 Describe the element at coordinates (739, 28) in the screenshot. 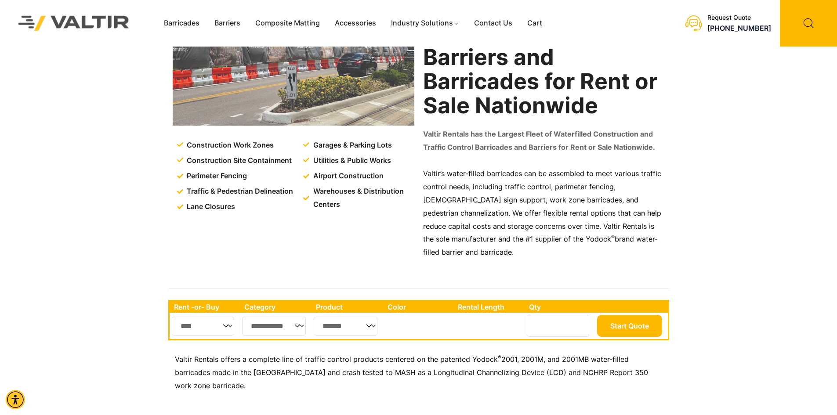

I see `a: call (888) 496-3625` at that location.